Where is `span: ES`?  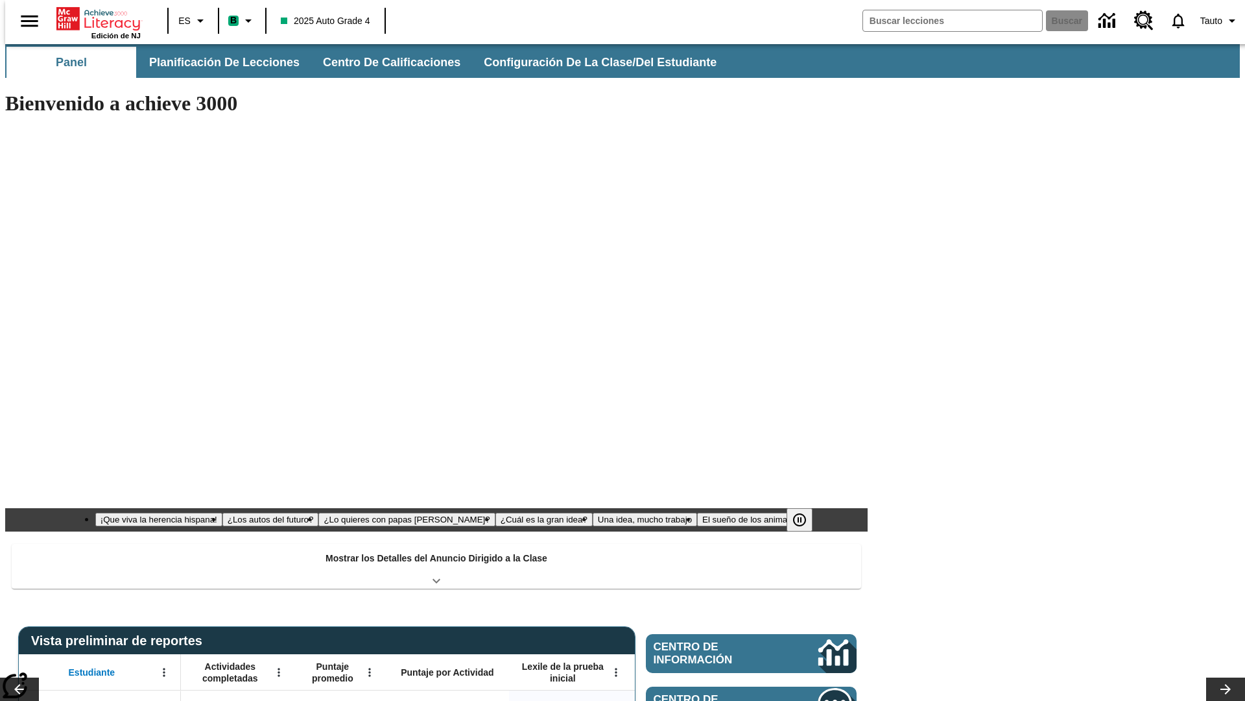
span: ES is located at coordinates (184, 21).